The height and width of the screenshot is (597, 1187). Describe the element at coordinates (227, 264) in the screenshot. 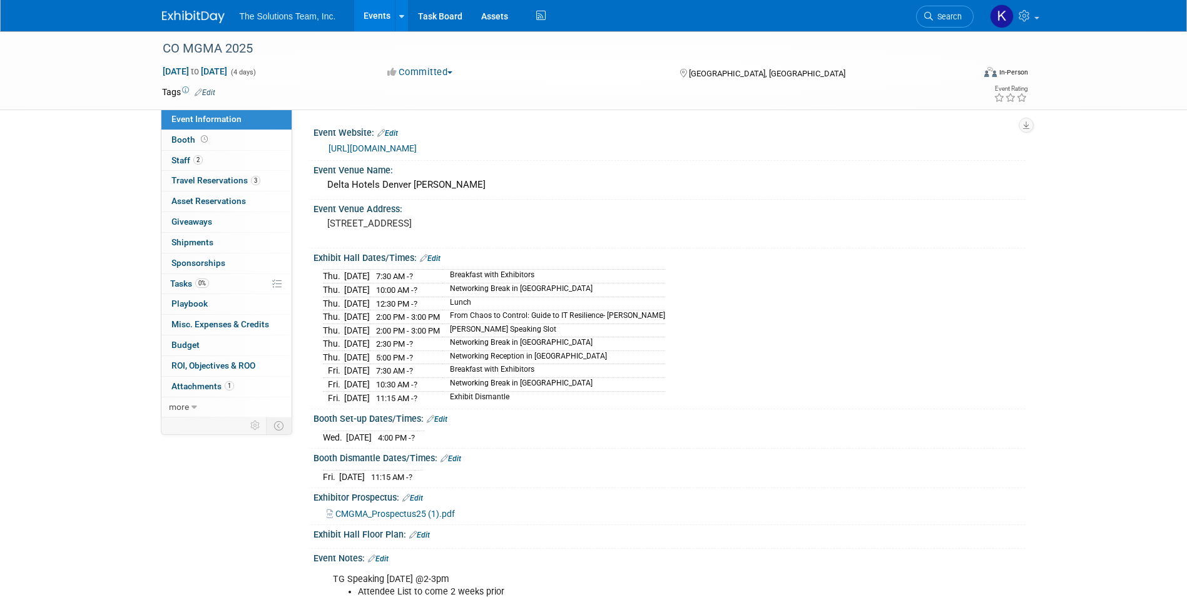

I see `a: Sponsorships` at that location.